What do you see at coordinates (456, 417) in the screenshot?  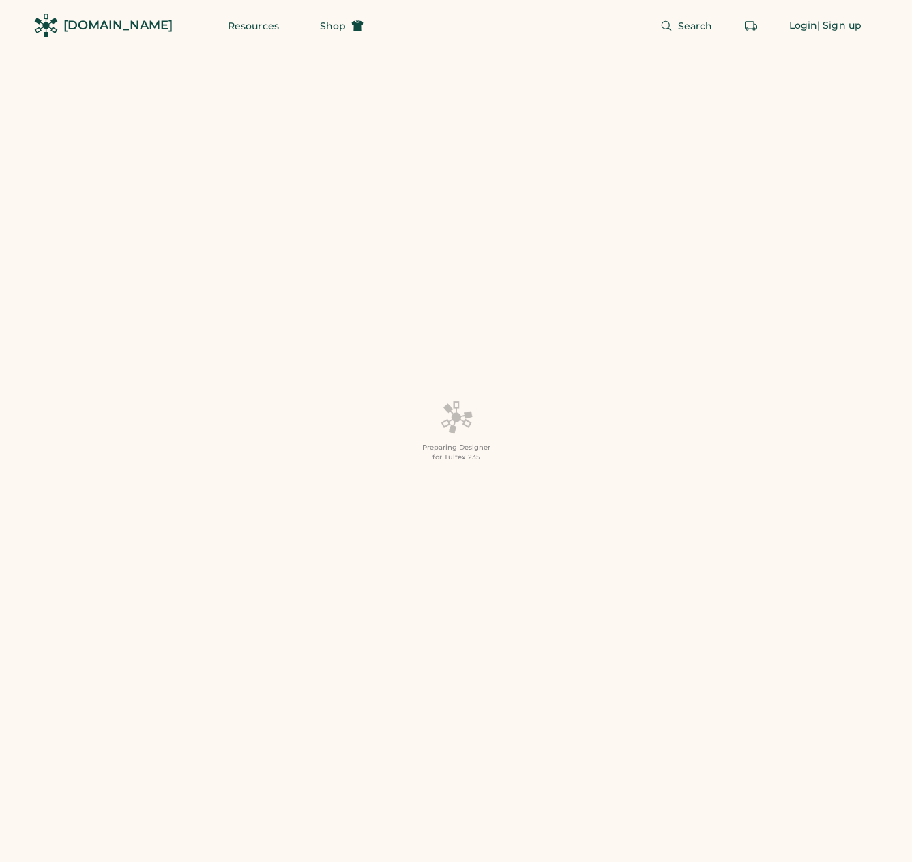 I see `img: Platens-Black-Loader-Spin-rich%20black.webp` at bounding box center [456, 417].